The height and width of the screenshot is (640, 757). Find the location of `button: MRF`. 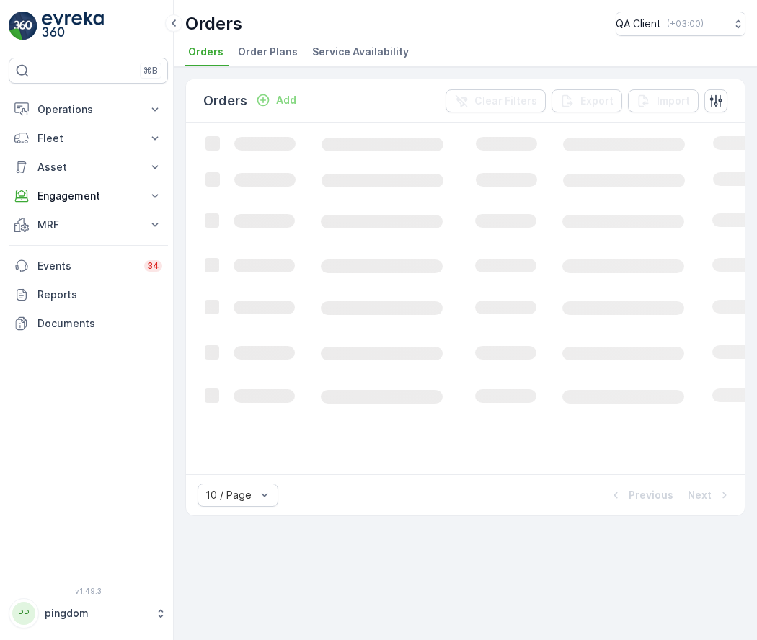

button: MRF is located at coordinates (88, 225).